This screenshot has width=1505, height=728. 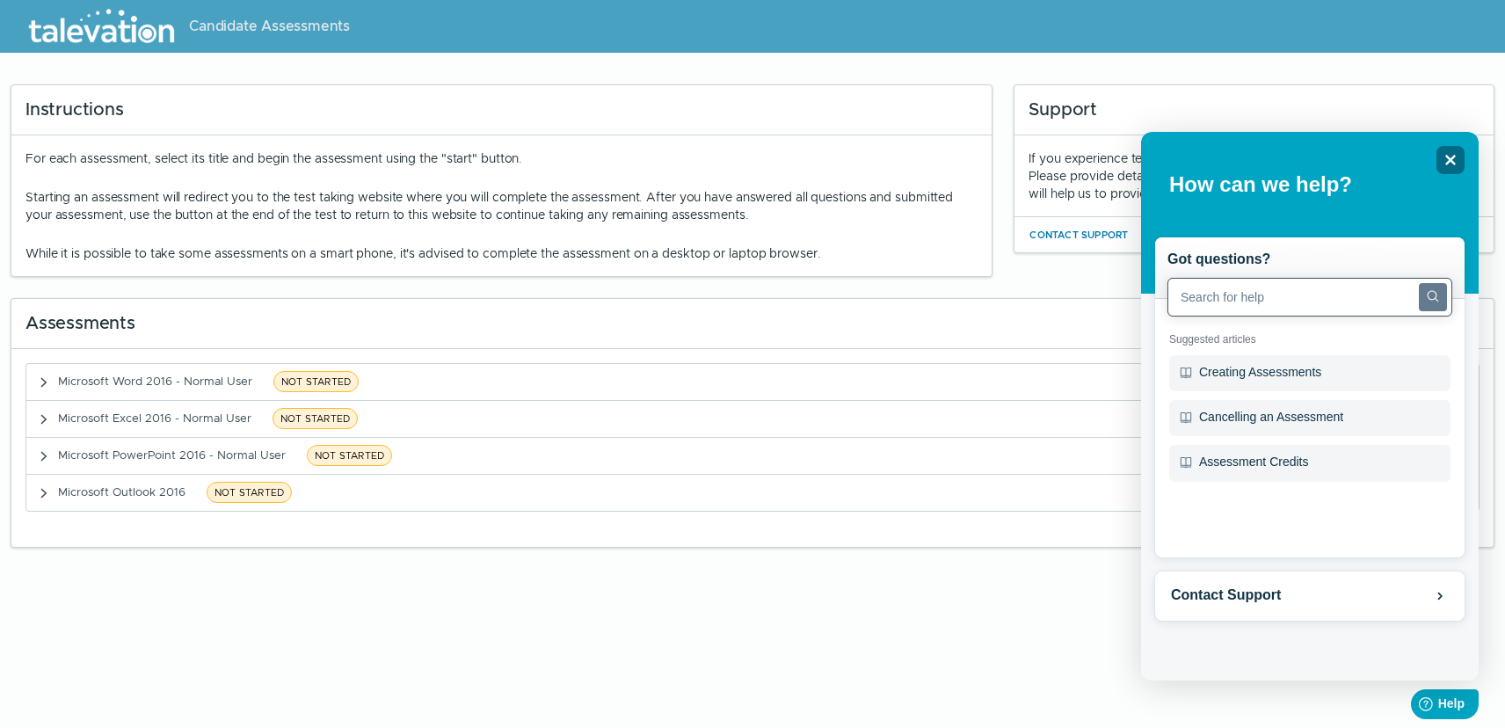 I want to click on button: Search, so click(x=292, y=165).